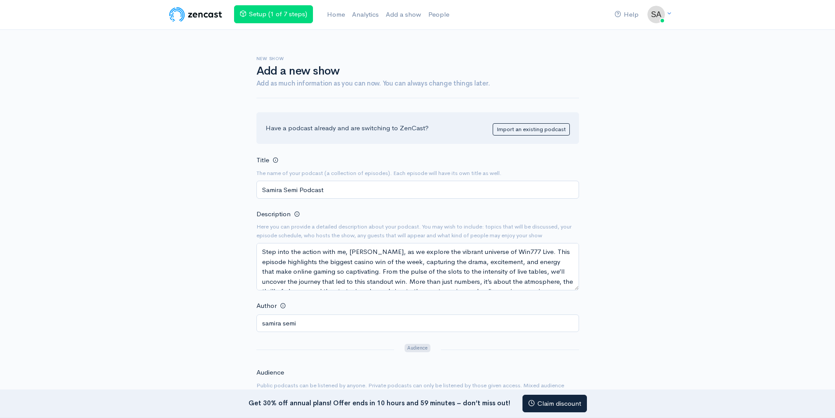 The image size is (835, 418). Describe the element at coordinates (439, 14) in the screenshot. I see `a: People` at that location.